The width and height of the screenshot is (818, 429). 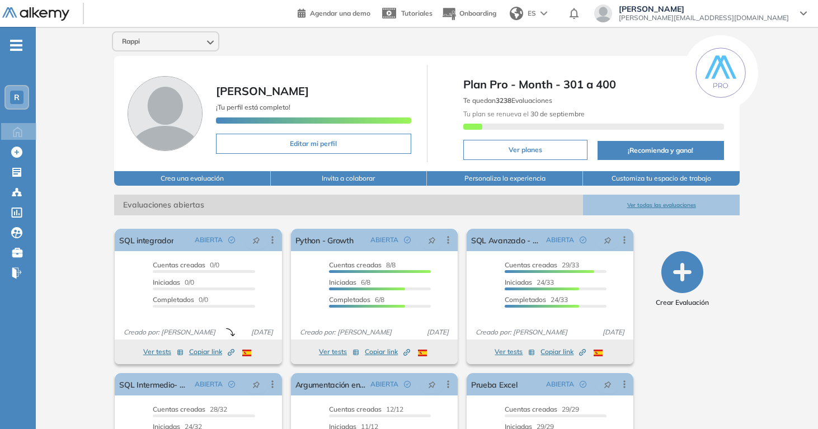 What do you see at coordinates (506, 240) in the screenshot?
I see `a: SQL Avanzado - Growth` at bounding box center [506, 240].